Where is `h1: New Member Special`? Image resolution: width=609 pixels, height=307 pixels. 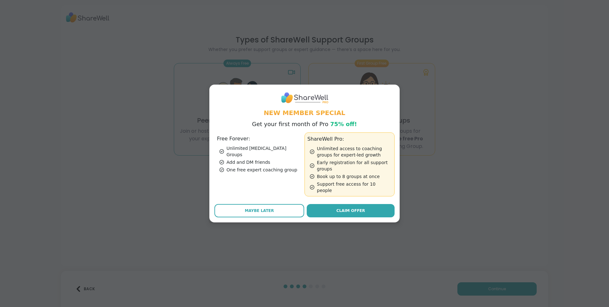
h1: New Member Special is located at coordinates (304, 113).